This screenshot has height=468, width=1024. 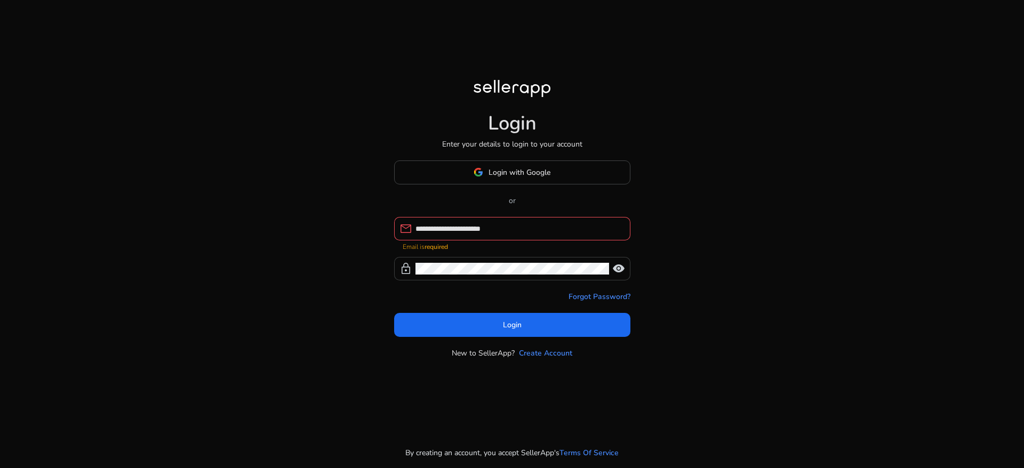 What do you see at coordinates (519, 172) in the screenshot?
I see `span: Login with Google` at bounding box center [519, 172].